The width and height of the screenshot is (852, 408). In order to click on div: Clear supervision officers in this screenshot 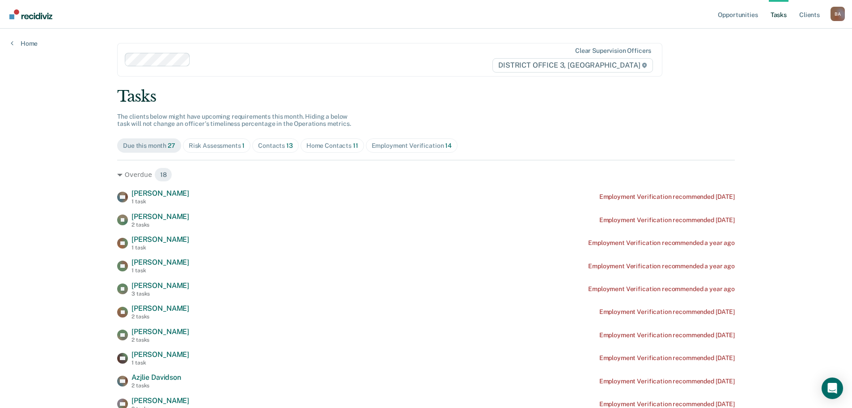, I will do `click(613, 51)`.